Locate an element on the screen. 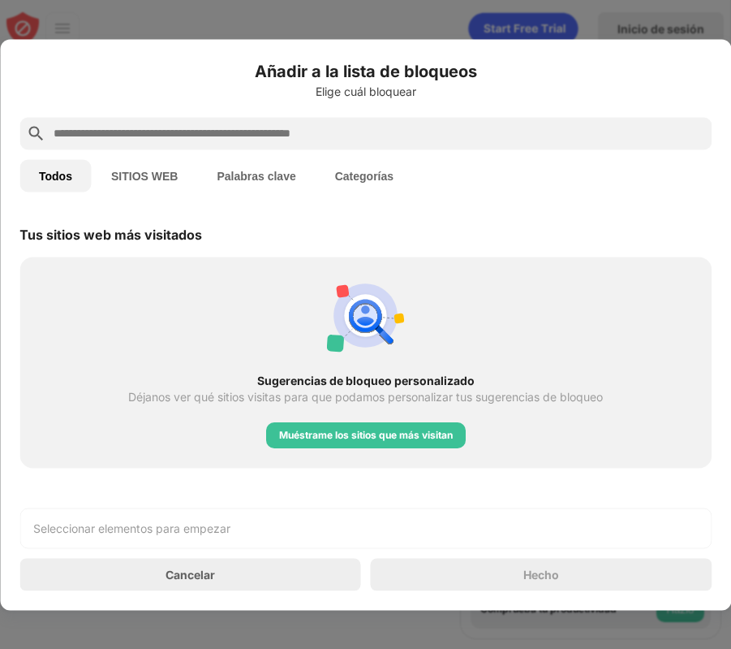 This screenshot has width=731, height=649. font: Tus sitios web más visitados is located at coordinates (110, 234).